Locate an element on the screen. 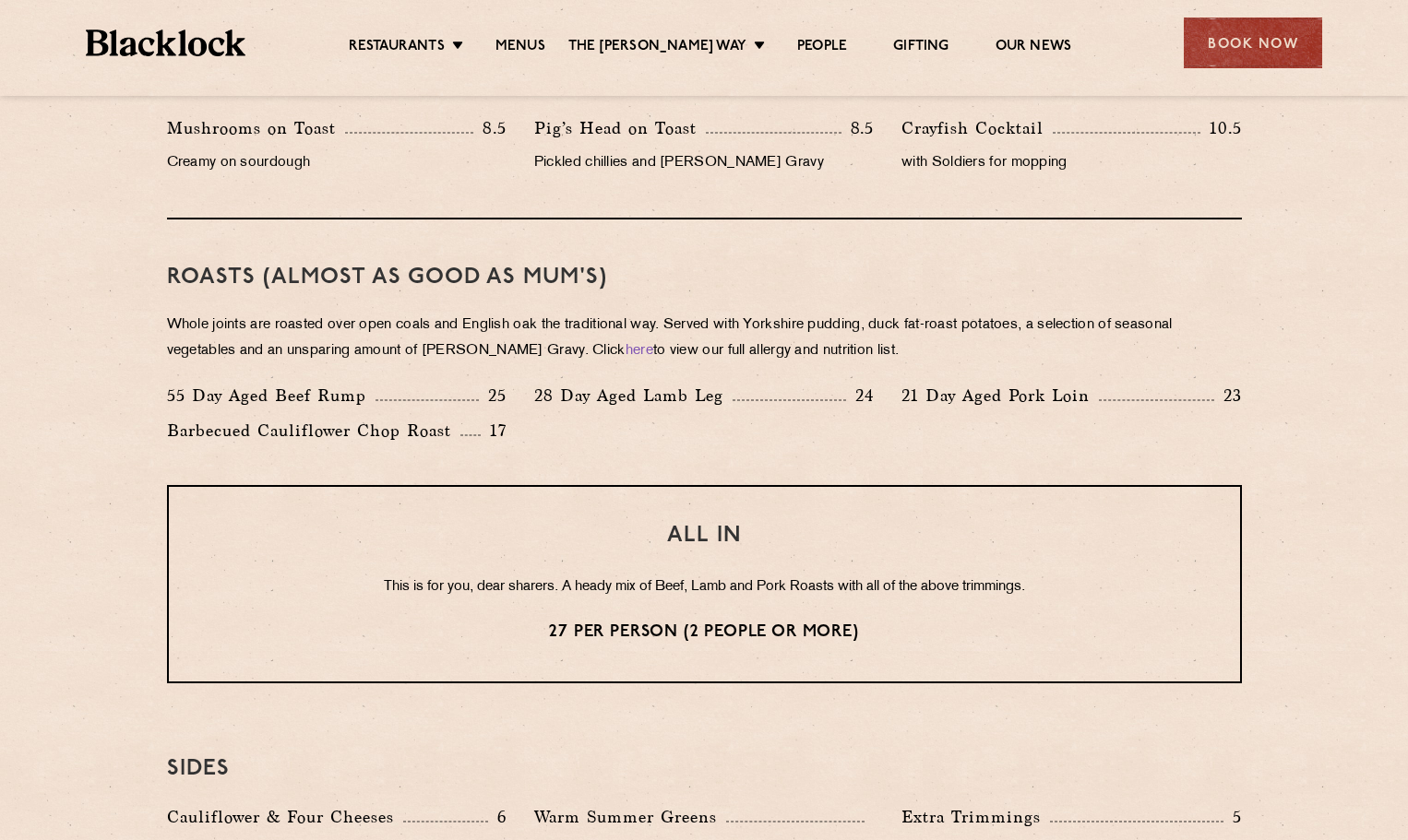  p: with Soldiers for mopping is located at coordinates (1071, 163).